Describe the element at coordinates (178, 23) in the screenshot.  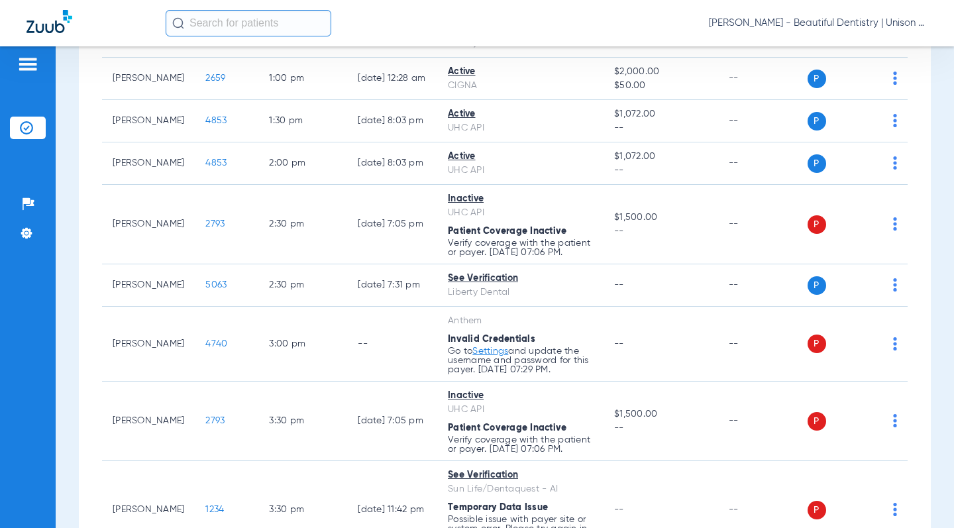
I see `img: Search Icon` at that location.